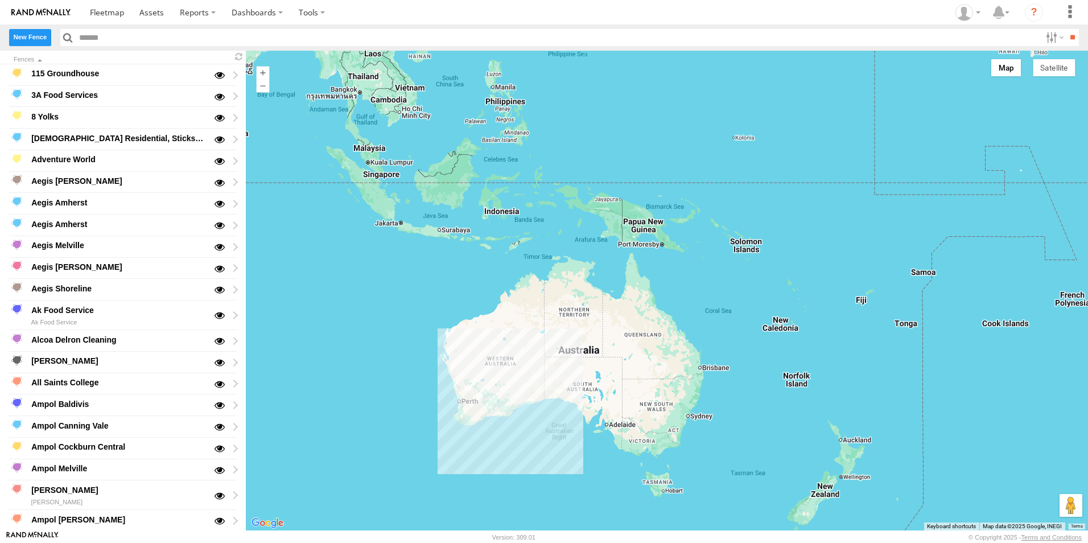  I want to click on div: Ampol Cockburn Central, so click(118, 447).